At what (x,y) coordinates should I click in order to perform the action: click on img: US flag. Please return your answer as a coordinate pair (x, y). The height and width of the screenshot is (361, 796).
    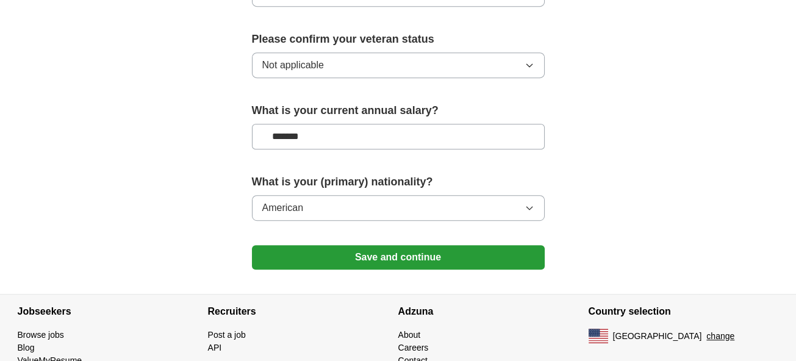
    Looking at the image, I should click on (598, 336).